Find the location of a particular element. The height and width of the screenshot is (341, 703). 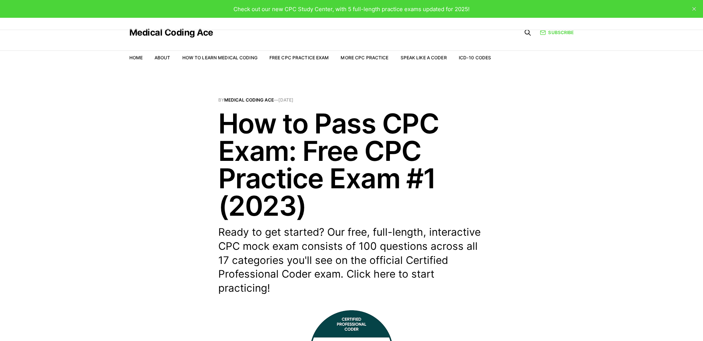

a: Home is located at coordinates (136, 57).